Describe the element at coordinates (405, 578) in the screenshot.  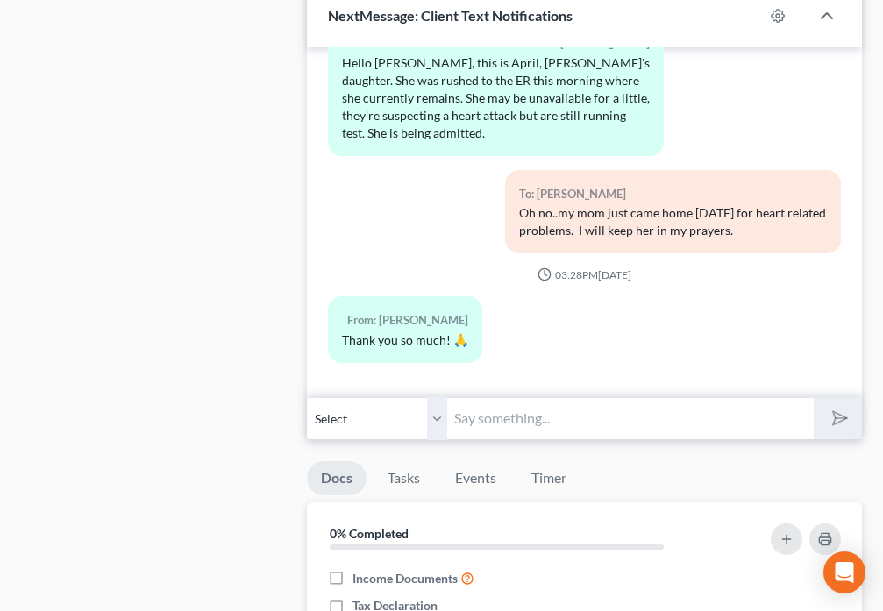
I see `span: Income Documents` at that location.